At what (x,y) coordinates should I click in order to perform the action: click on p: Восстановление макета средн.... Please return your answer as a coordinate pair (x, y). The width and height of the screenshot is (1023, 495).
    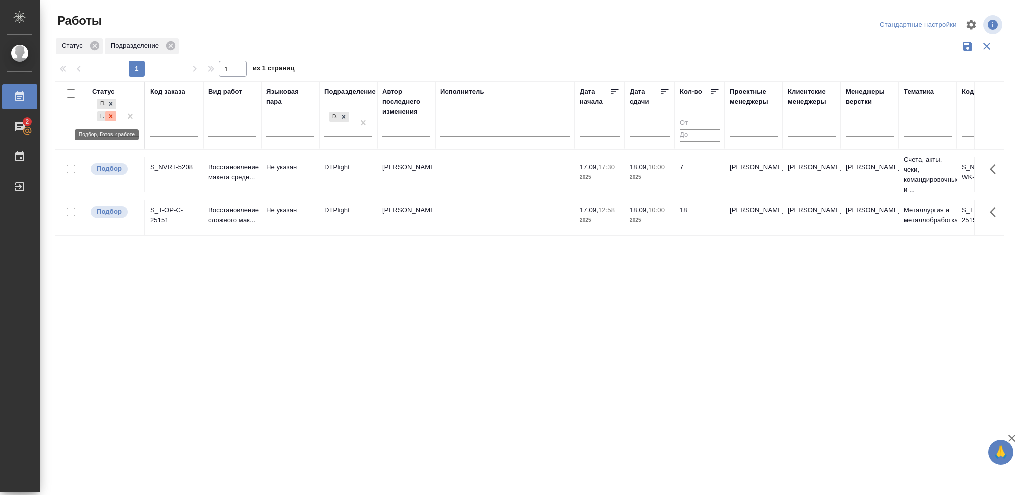
    Looking at the image, I should click on (232, 172).